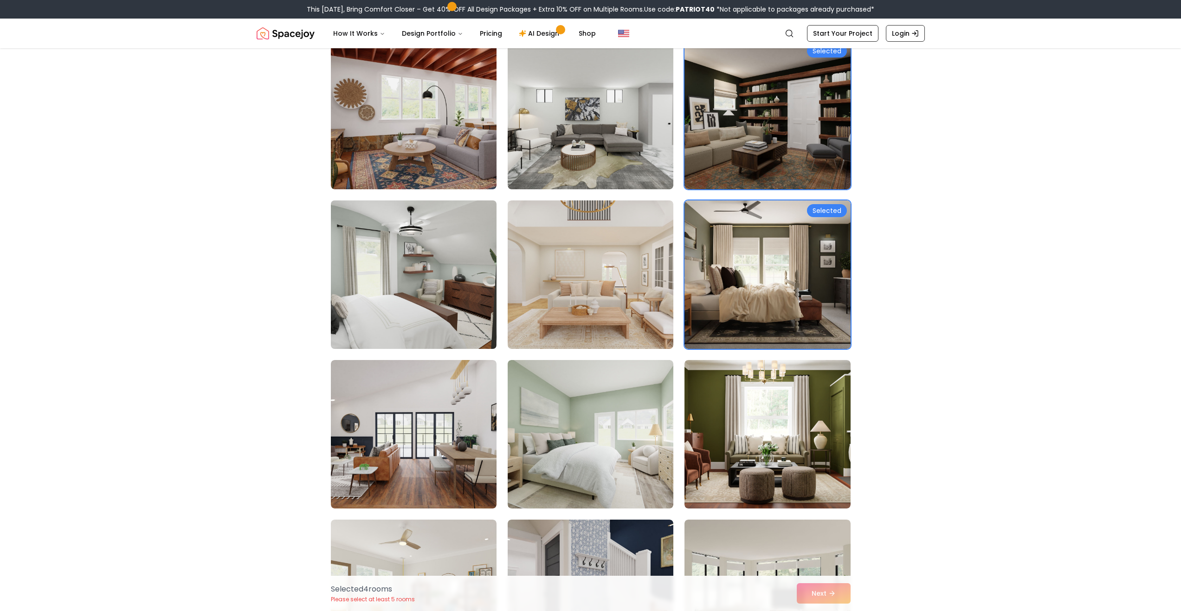 The image size is (1181, 611). I want to click on nav: Main, so click(465, 33).